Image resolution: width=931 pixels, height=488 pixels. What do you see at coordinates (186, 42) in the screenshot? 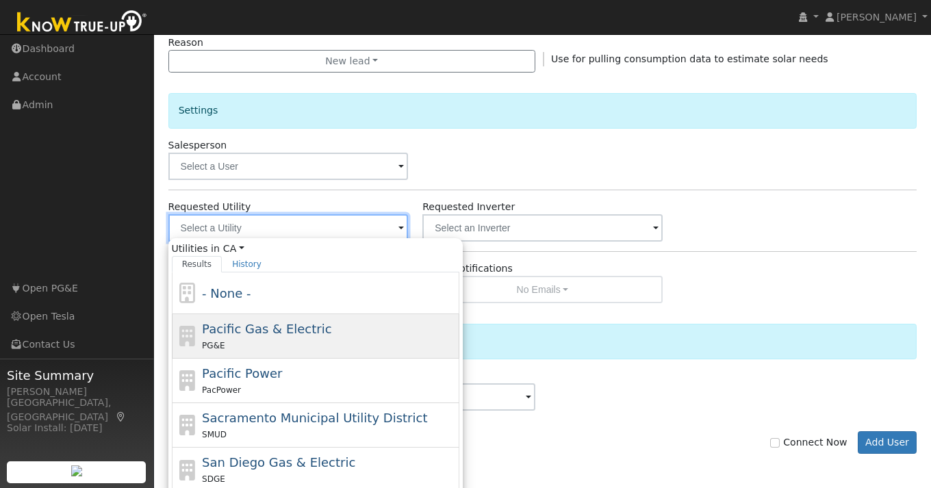
I see `label: Reason` at bounding box center [186, 42].